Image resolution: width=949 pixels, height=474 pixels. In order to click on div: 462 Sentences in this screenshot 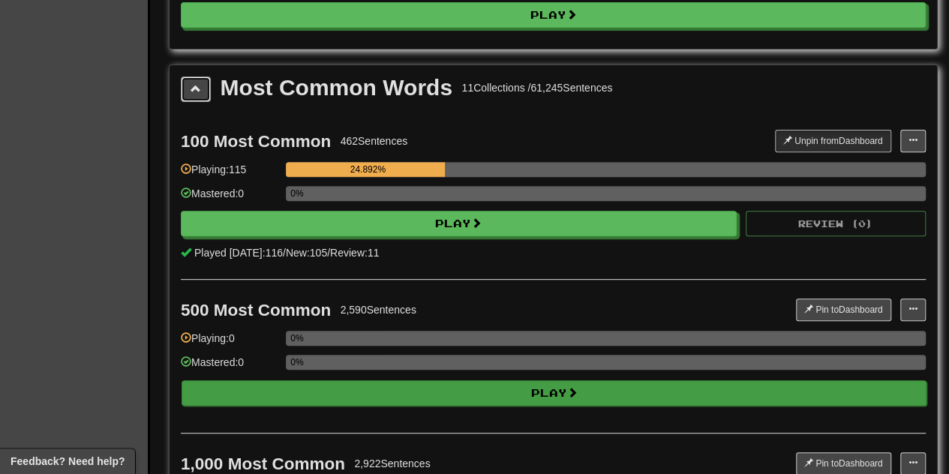, I will do `click(374, 141)`.